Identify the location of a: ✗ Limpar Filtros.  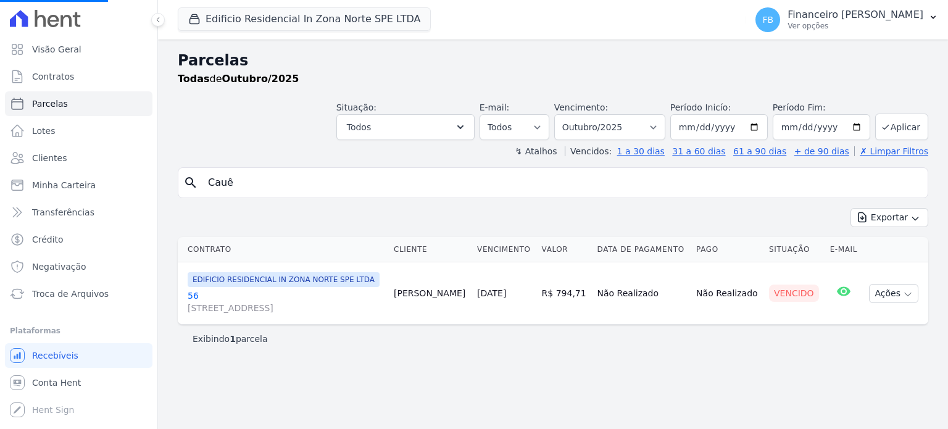
(892, 151).